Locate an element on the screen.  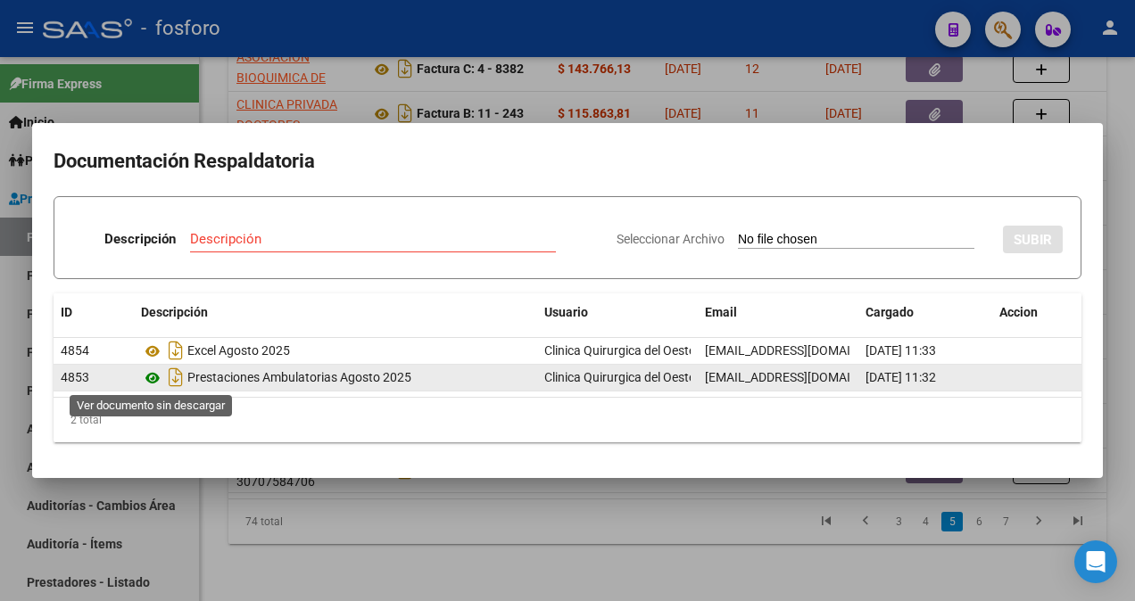
span: Cargado is located at coordinates (889, 312).